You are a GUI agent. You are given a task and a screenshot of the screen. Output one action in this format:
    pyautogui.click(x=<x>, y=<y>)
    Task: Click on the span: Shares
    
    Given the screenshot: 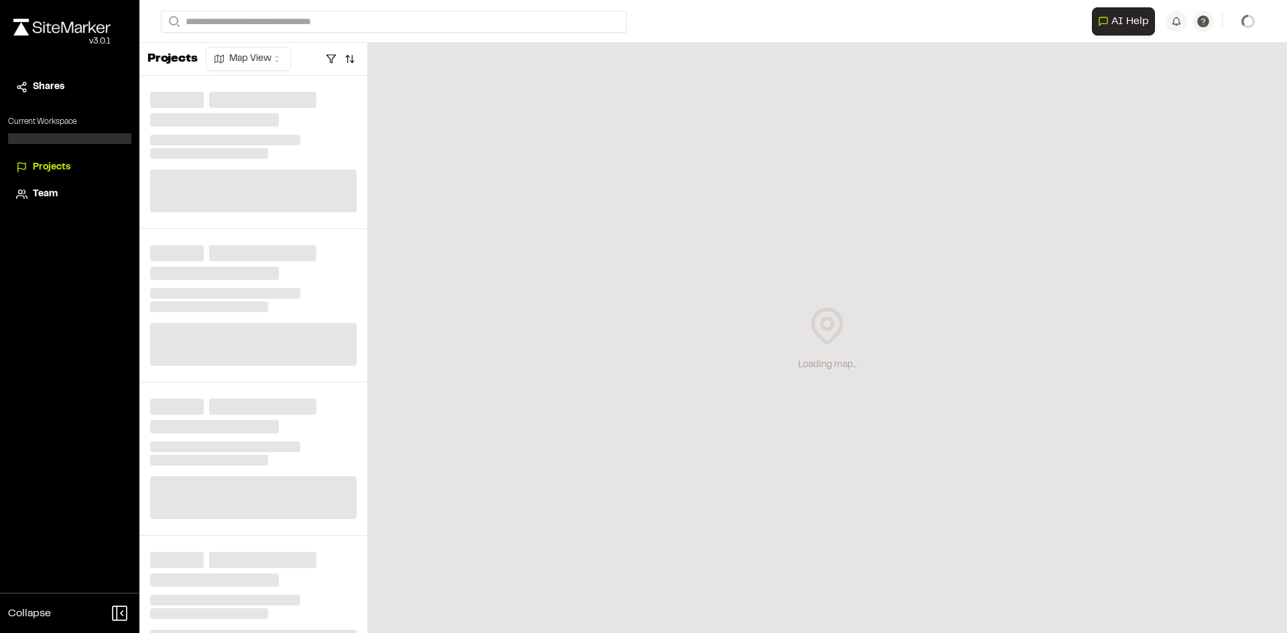 What is the action you would take?
    pyautogui.click(x=48, y=87)
    